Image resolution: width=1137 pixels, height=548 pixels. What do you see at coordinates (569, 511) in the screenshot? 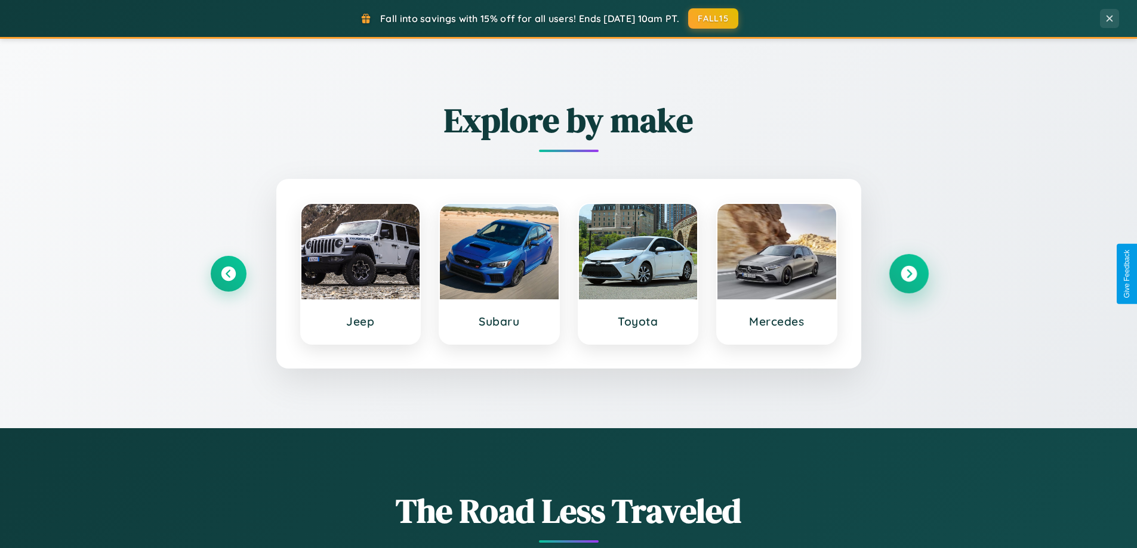
I see `h1: The Road Less Traveled` at bounding box center [569, 511].